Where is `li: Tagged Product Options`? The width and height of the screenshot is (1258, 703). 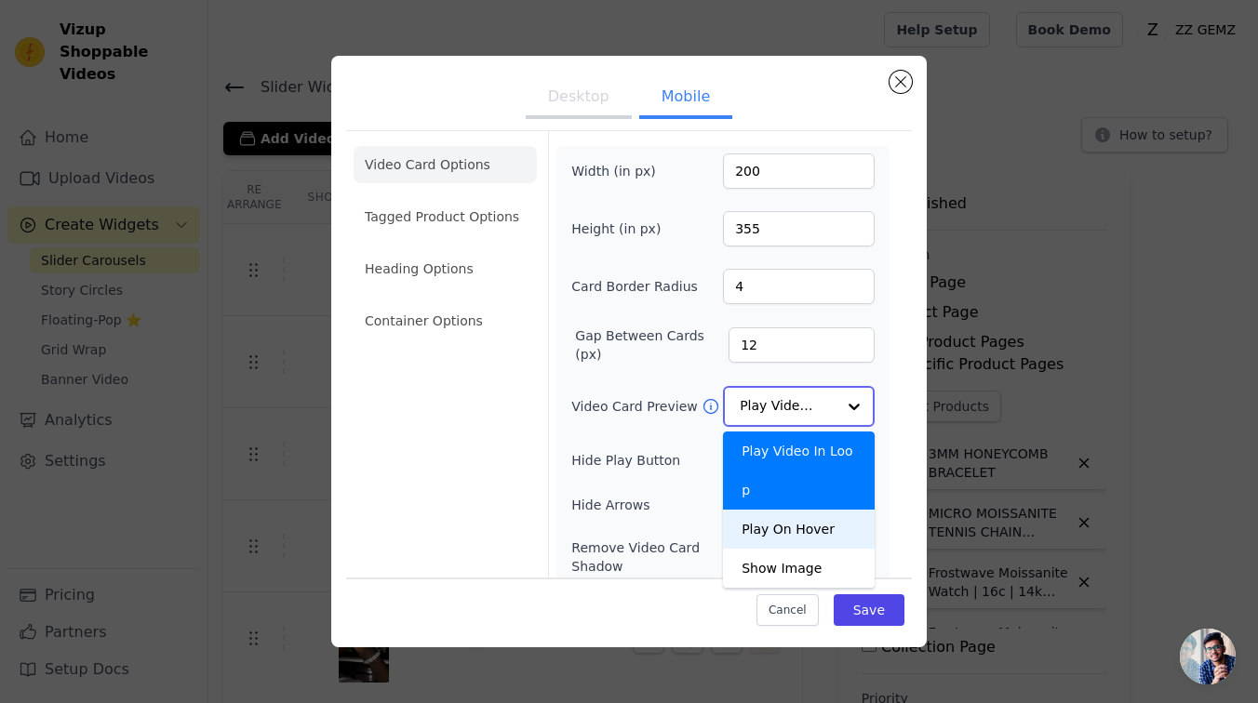
li: Tagged Product Options is located at coordinates (445, 217).